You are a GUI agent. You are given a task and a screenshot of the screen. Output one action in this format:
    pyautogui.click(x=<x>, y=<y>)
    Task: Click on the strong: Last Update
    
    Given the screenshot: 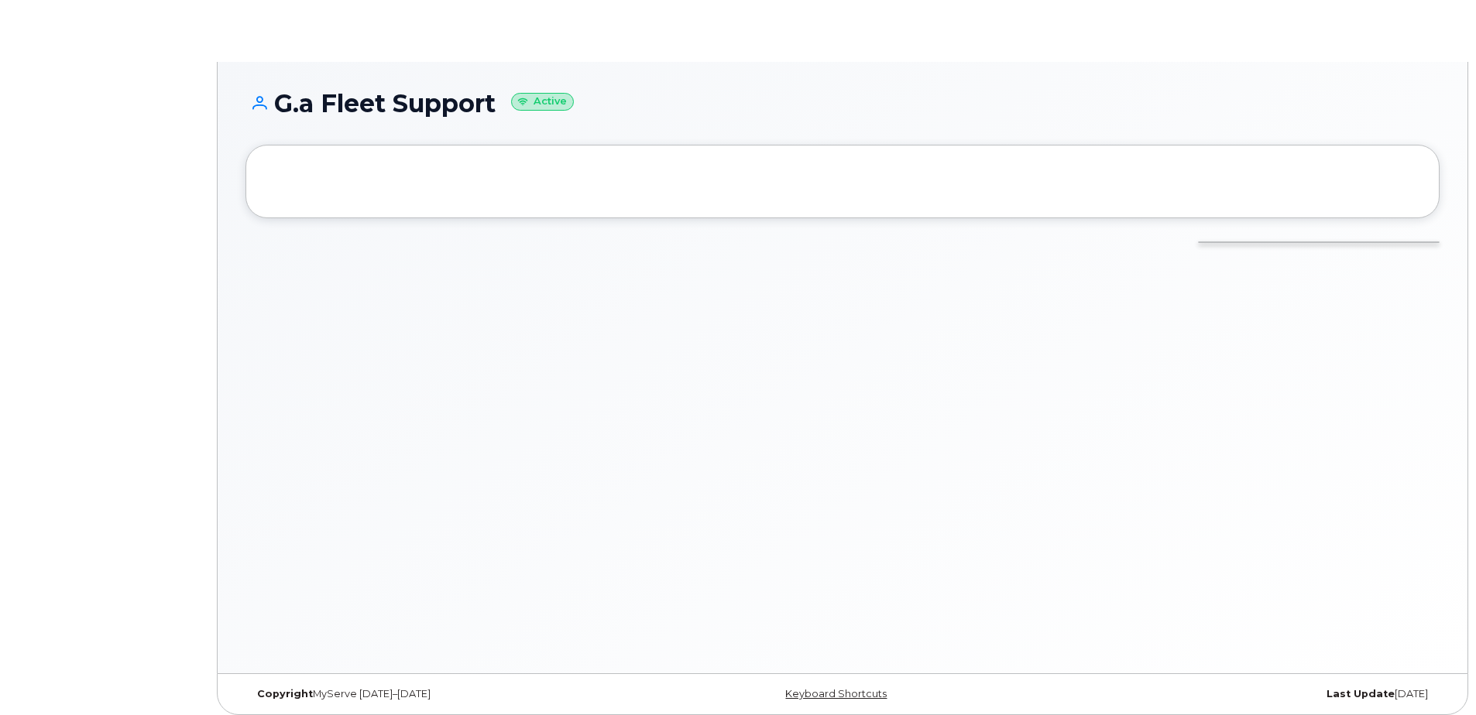 What is the action you would take?
    pyautogui.click(x=1360, y=694)
    